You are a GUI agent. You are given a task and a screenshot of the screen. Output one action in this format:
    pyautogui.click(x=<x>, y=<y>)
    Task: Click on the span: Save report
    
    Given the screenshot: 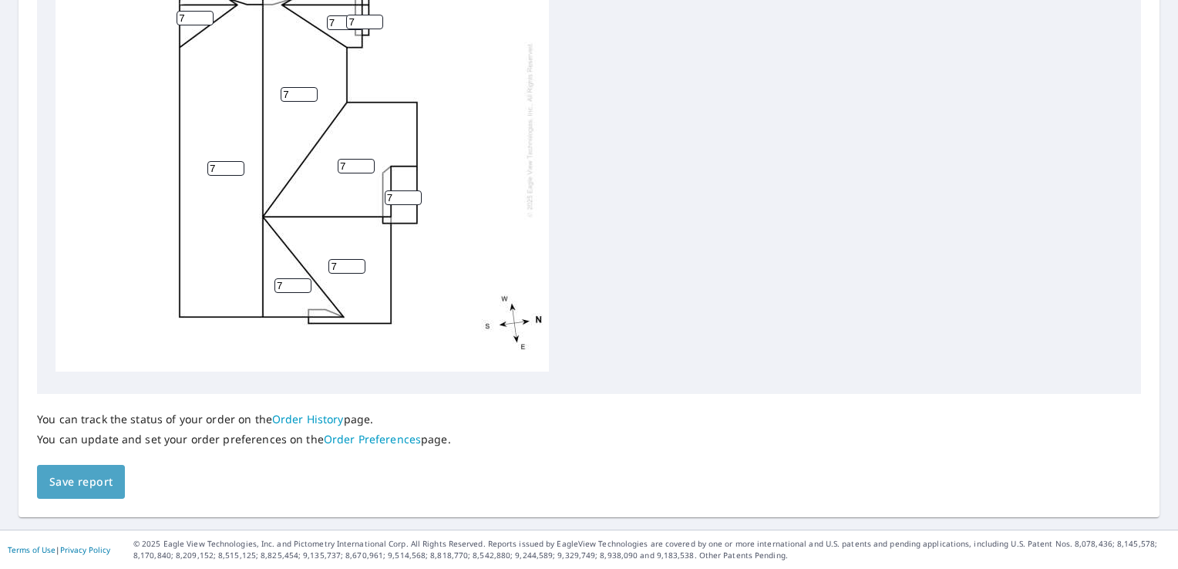 What is the action you would take?
    pyautogui.click(x=81, y=482)
    